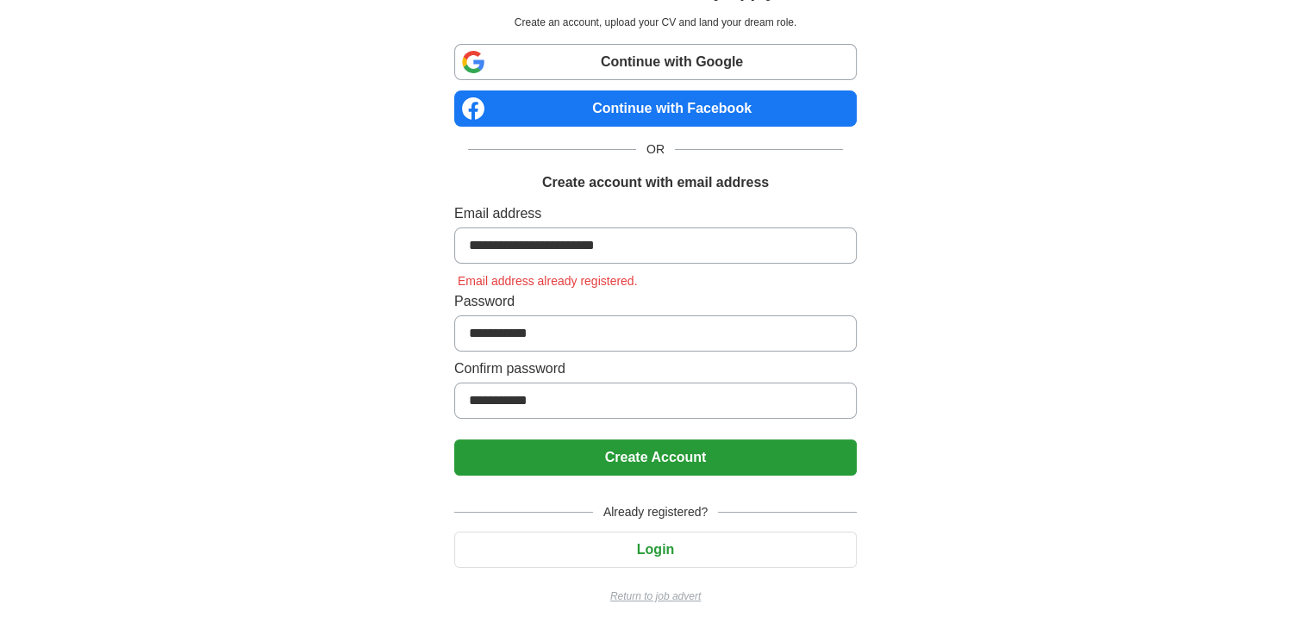 Image resolution: width=1311 pixels, height=629 pixels. I want to click on a: Login, so click(655, 549).